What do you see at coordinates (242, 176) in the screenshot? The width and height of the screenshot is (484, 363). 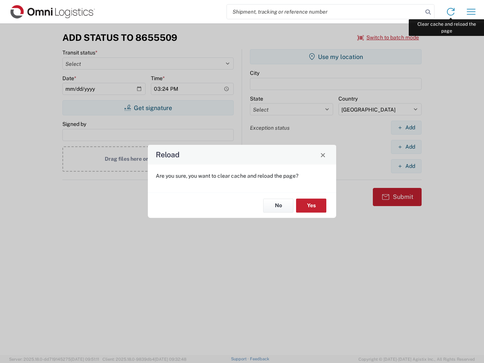 I see `p: Are you sure, you want to clear cache and reload the page?` at bounding box center [242, 176].